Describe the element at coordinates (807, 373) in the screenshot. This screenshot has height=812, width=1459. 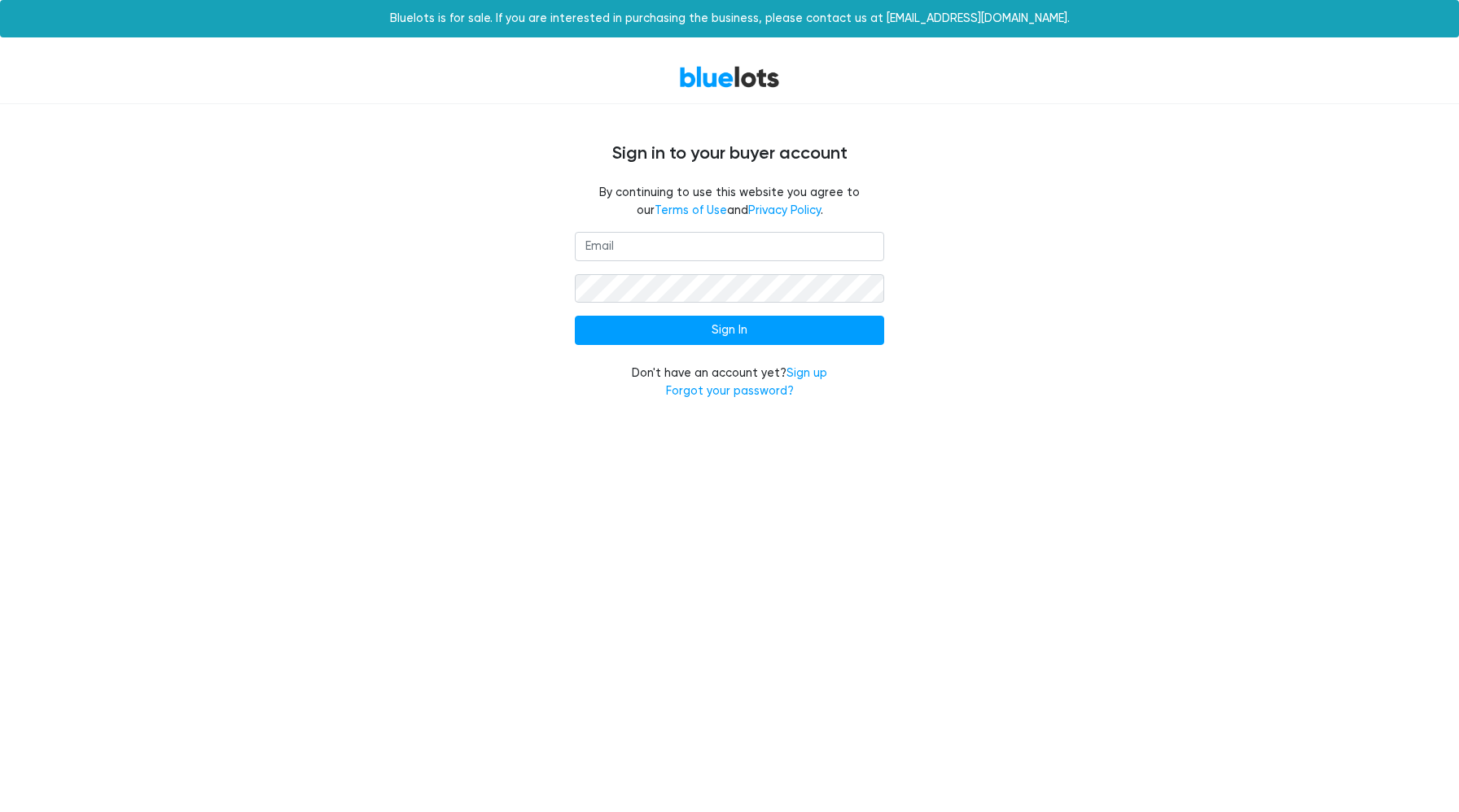
I see `a: Sign up` at that location.